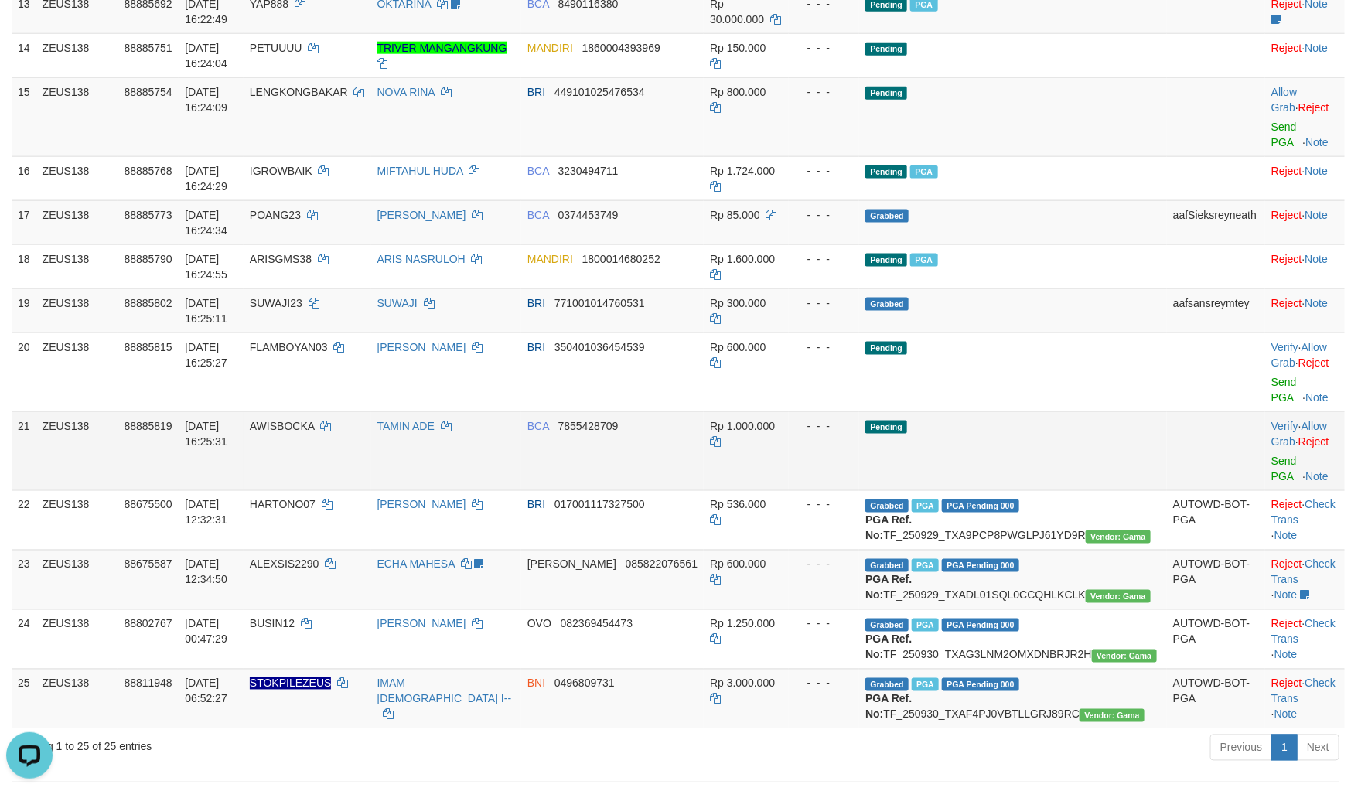 This screenshot has height=791, width=1351. What do you see at coordinates (1284, 390) in the screenshot?
I see `a: Send PGA` at bounding box center [1284, 390].